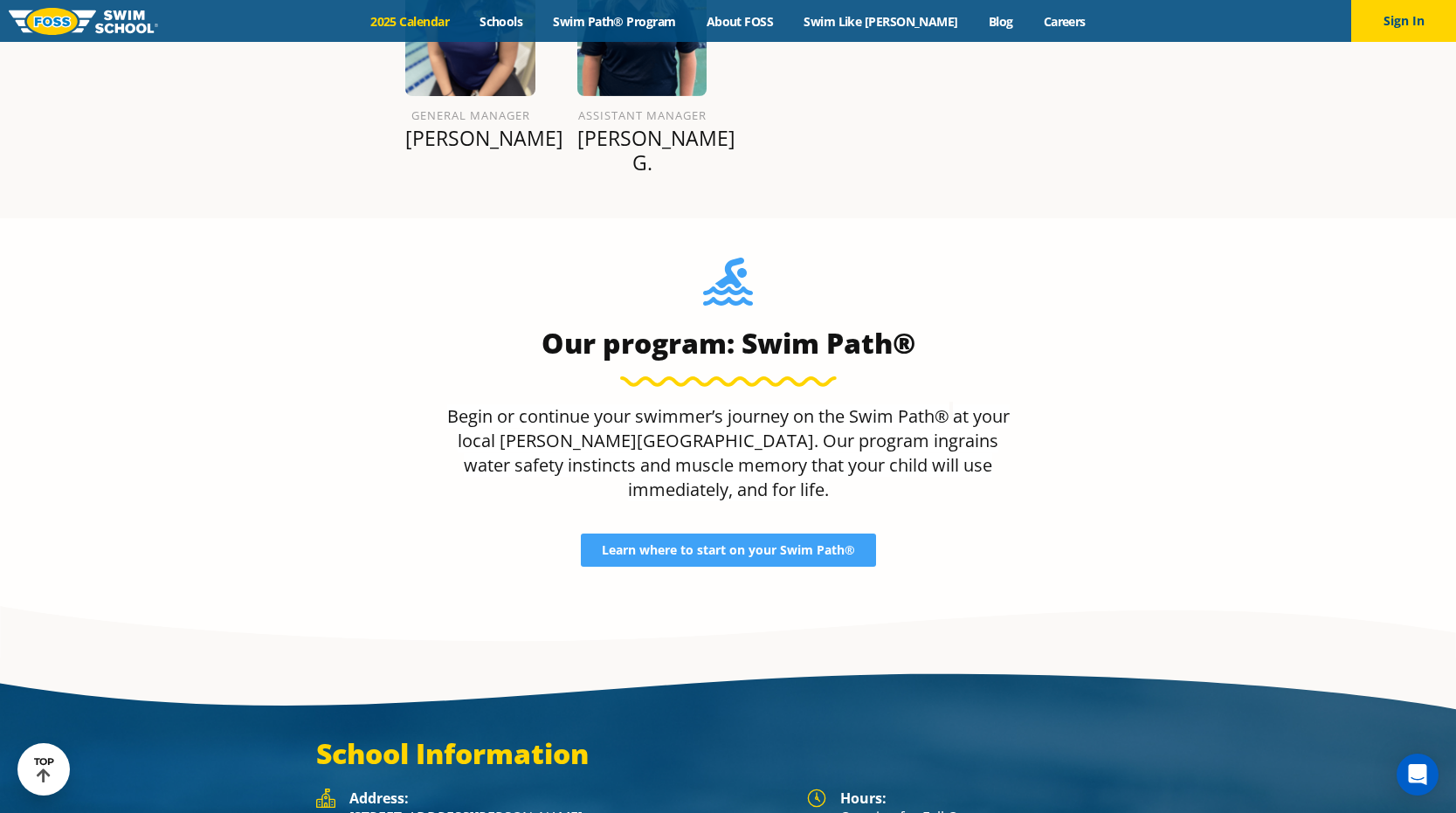 This screenshot has width=1456, height=813. Describe the element at coordinates (728, 753) in the screenshot. I see `h3: School Information` at that location.